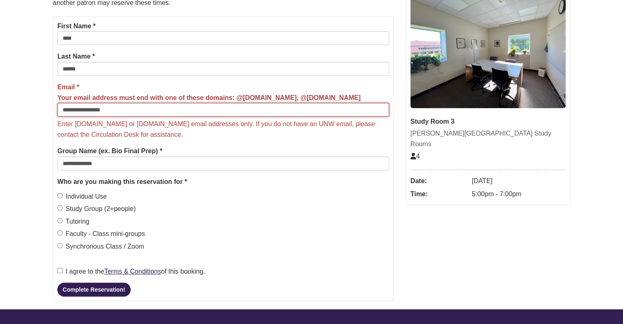 This screenshot has height=324, width=623. Describe the element at coordinates (415, 156) in the screenshot. I see `span: The capacity of this space` at that location.